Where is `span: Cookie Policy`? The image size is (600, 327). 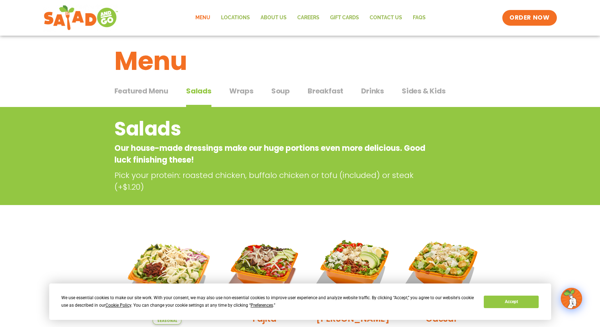 span: Cookie Policy is located at coordinates (118, 305).